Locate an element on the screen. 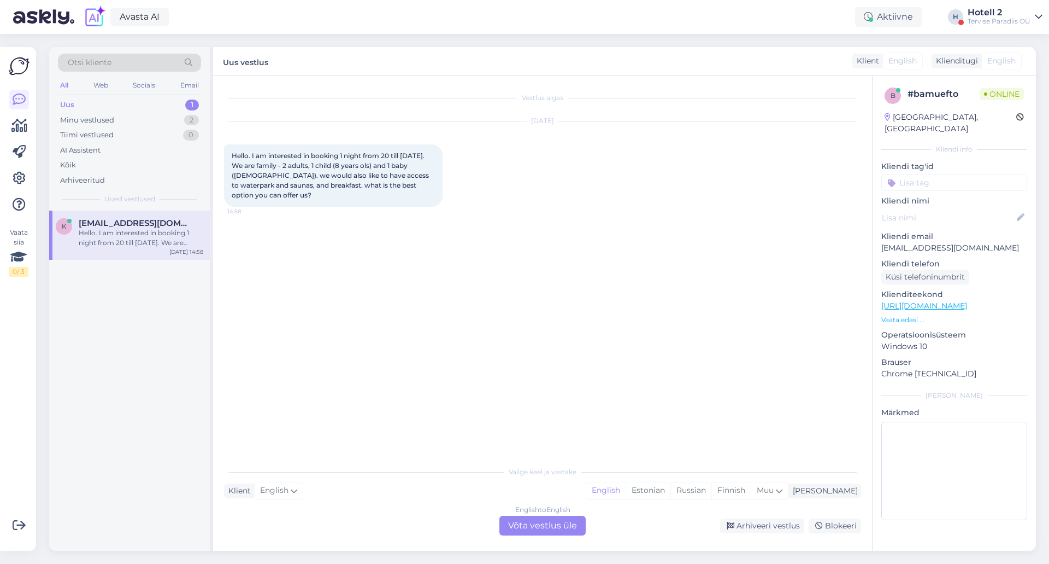  div: Klienditugi is located at coordinates (955, 61).